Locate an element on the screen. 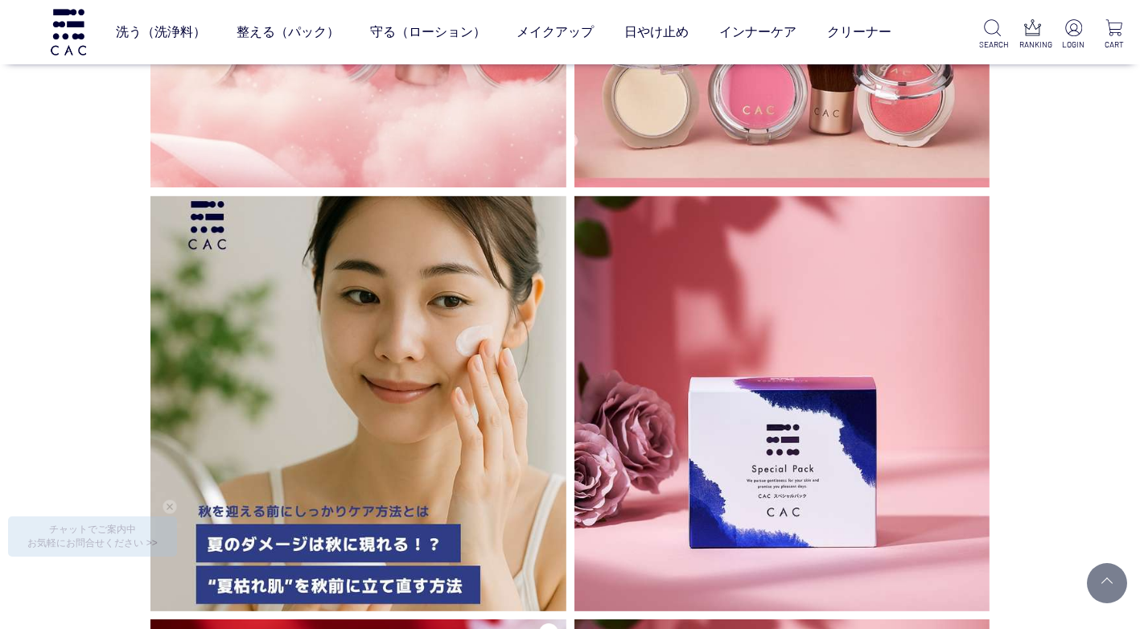 Image resolution: width=1140 pixels, height=629 pixels. a: 洗う（洗浄料） is located at coordinates (161, 32).